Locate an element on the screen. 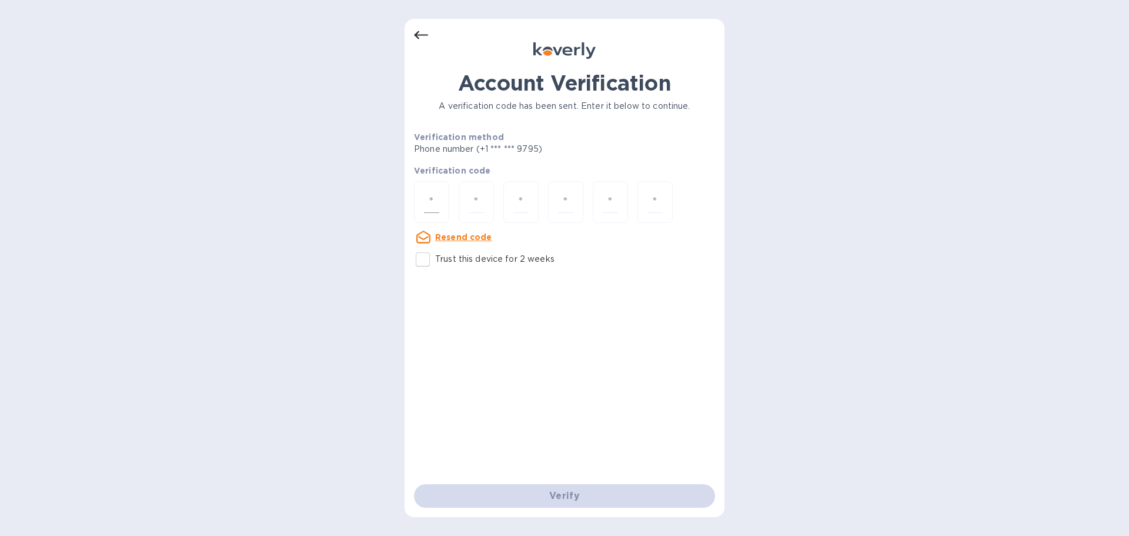 This screenshot has height=536, width=1129. p: A verification code has been sent. Enter it below to continue. is located at coordinates (565, 106).